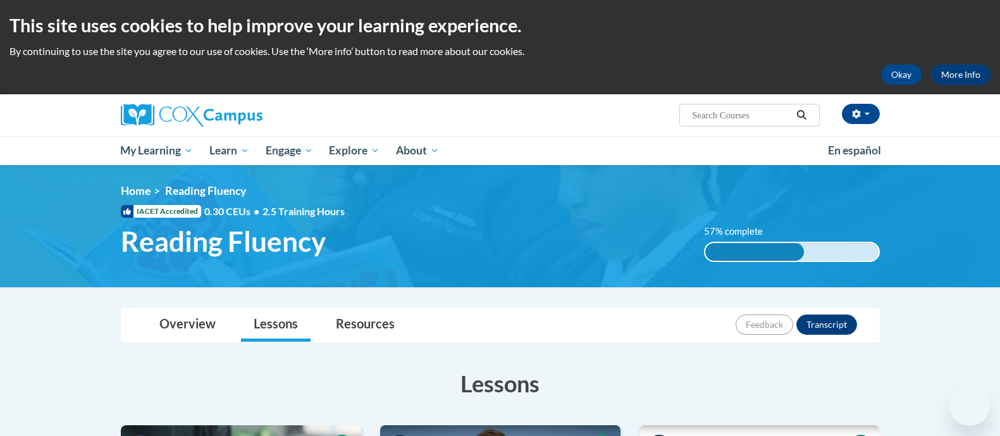 This screenshot has height=436, width=1000. What do you see at coordinates (740, 232) in the screenshot?
I see `label: 57% complete` at bounding box center [740, 232].